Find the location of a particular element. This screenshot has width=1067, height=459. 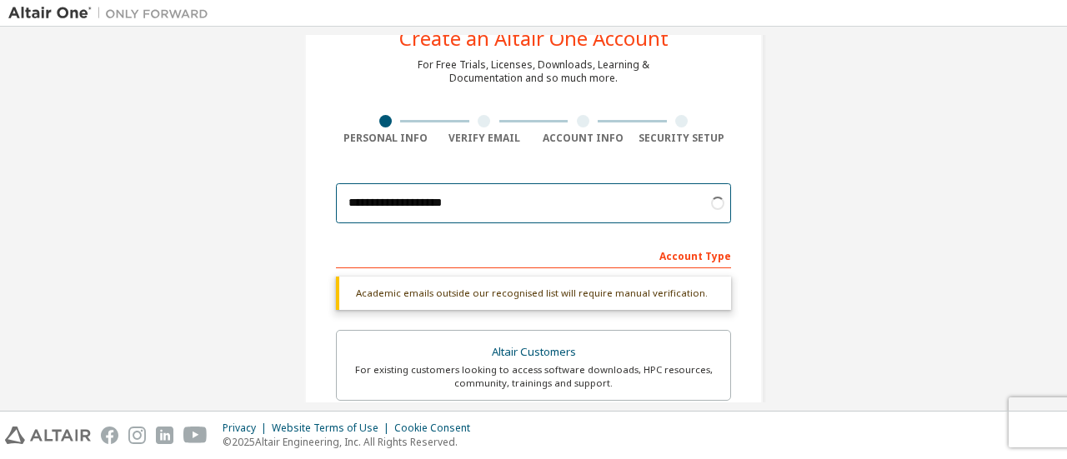

div: Privacy is located at coordinates (247, 428).